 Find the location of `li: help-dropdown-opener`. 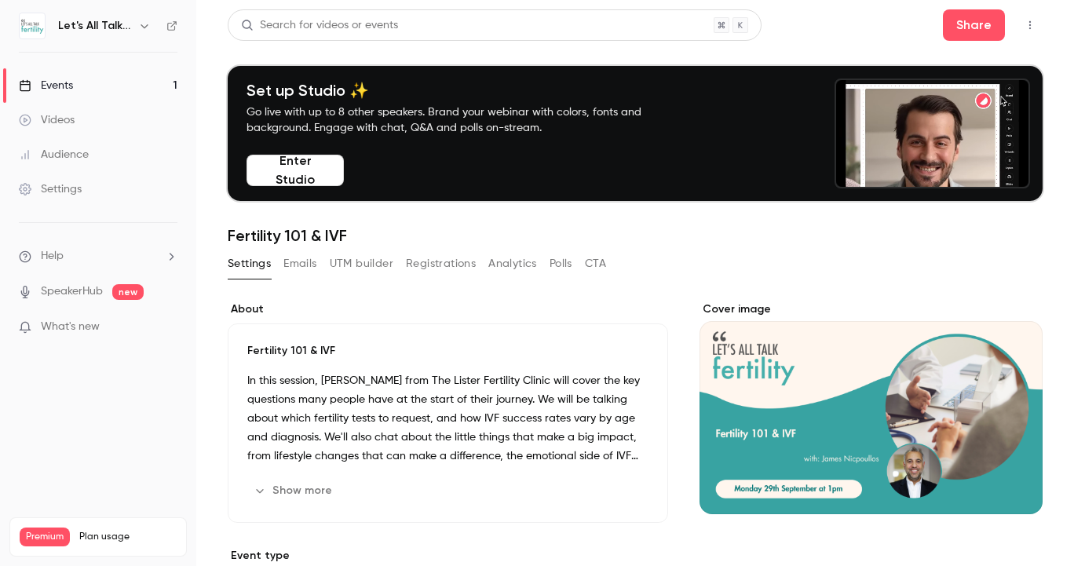

li: help-dropdown-opener is located at coordinates (98, 256).